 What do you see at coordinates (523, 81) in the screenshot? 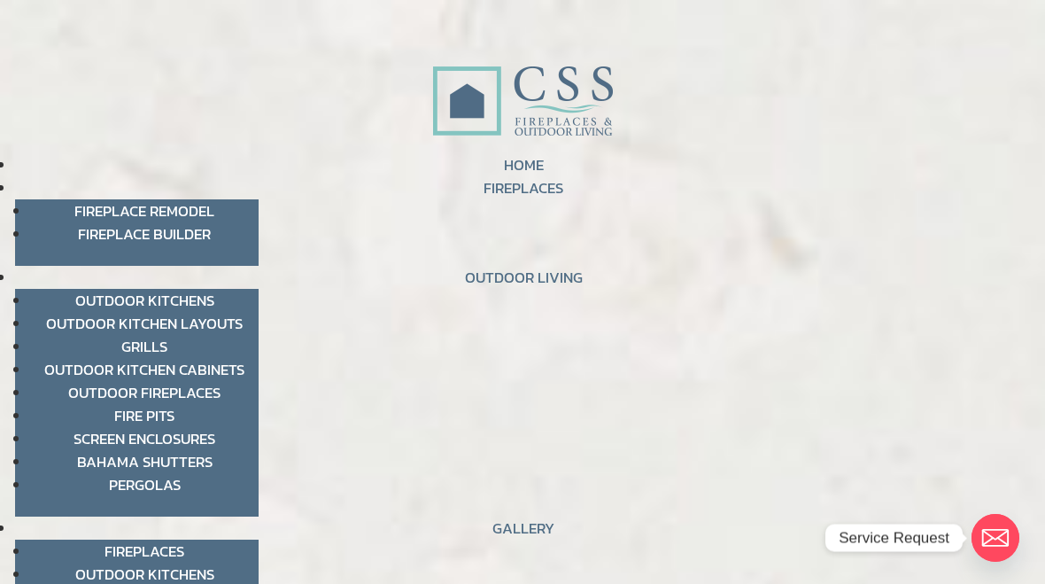
I see `img: CSS Fireplaces & Outdoor Living (Formerly Construction Solutions & Supply)- Jacksonville Ormond B...` at bounding box center [523, 81].